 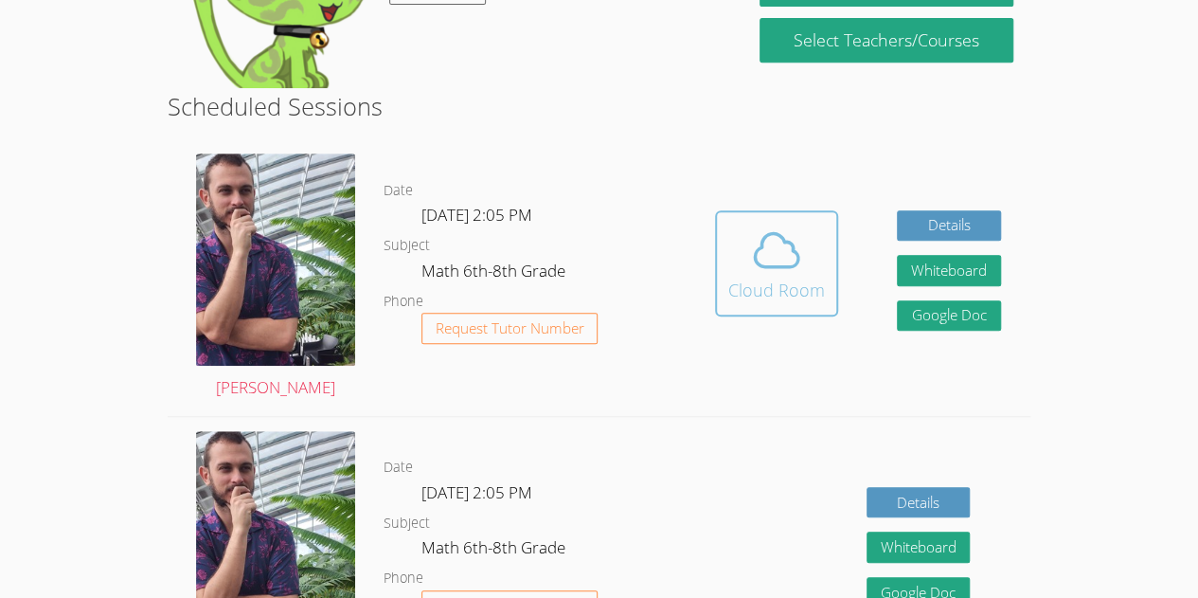 What do you see at coordinates (510, 328) in the screenshot?
I see `button: Request Tutor Number` at bounding box center [510, 328].